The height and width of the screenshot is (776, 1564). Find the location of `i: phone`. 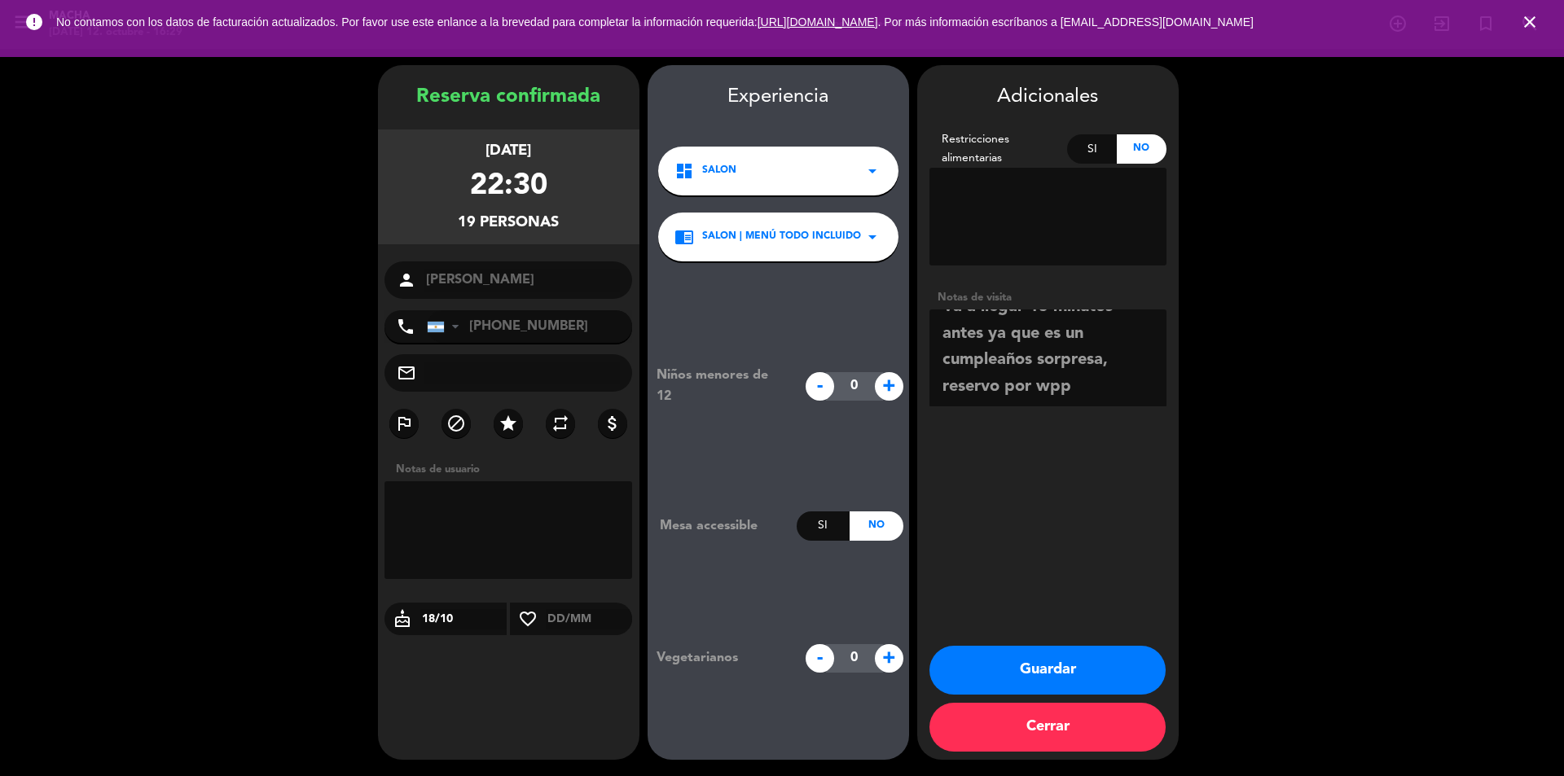

i: phone is located at coordinates (406, 327).